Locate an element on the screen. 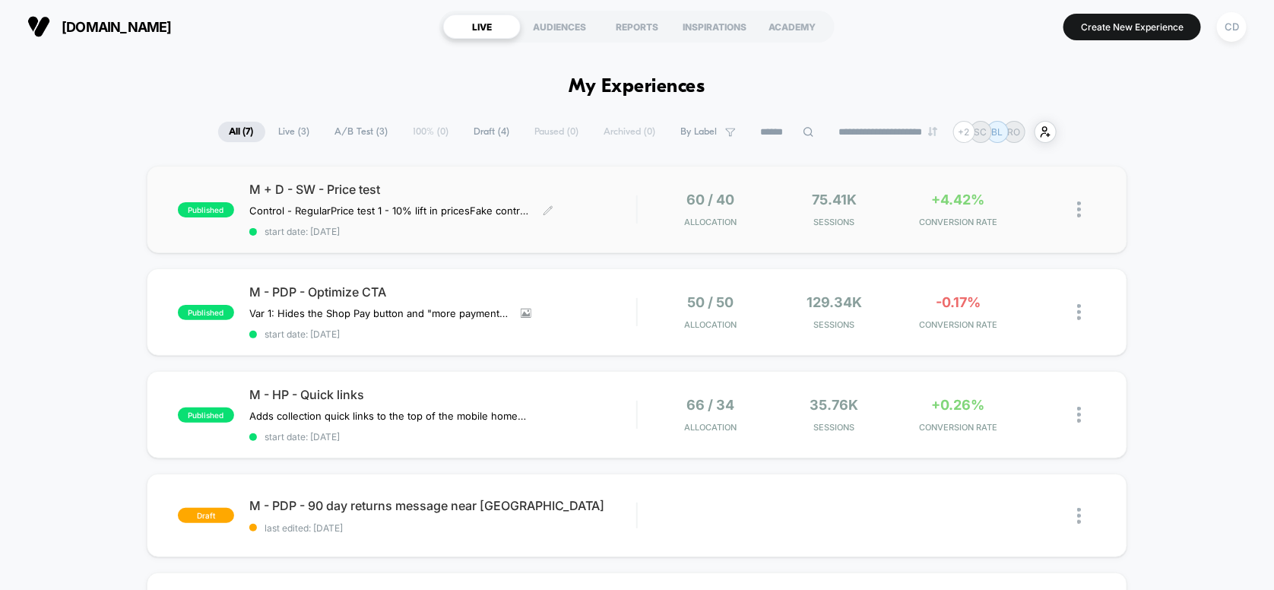  span: 60 / 40 is located at coordinates (711, 199).